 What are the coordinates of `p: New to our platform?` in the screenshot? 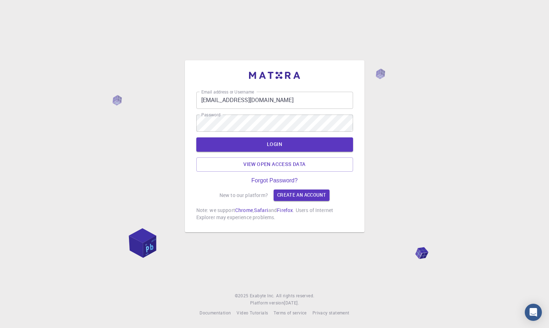 It's located at (244, 195).